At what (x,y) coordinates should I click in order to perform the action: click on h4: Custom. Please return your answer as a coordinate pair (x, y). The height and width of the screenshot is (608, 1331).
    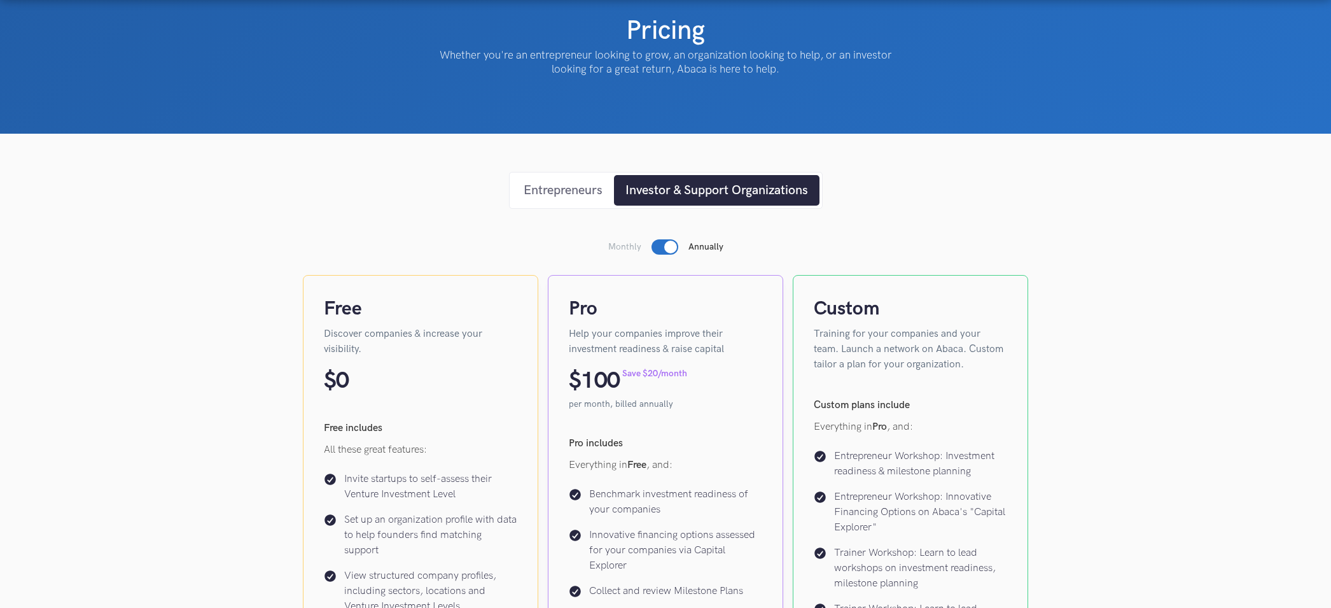
    Looking at the image, I should click on (910, 309).